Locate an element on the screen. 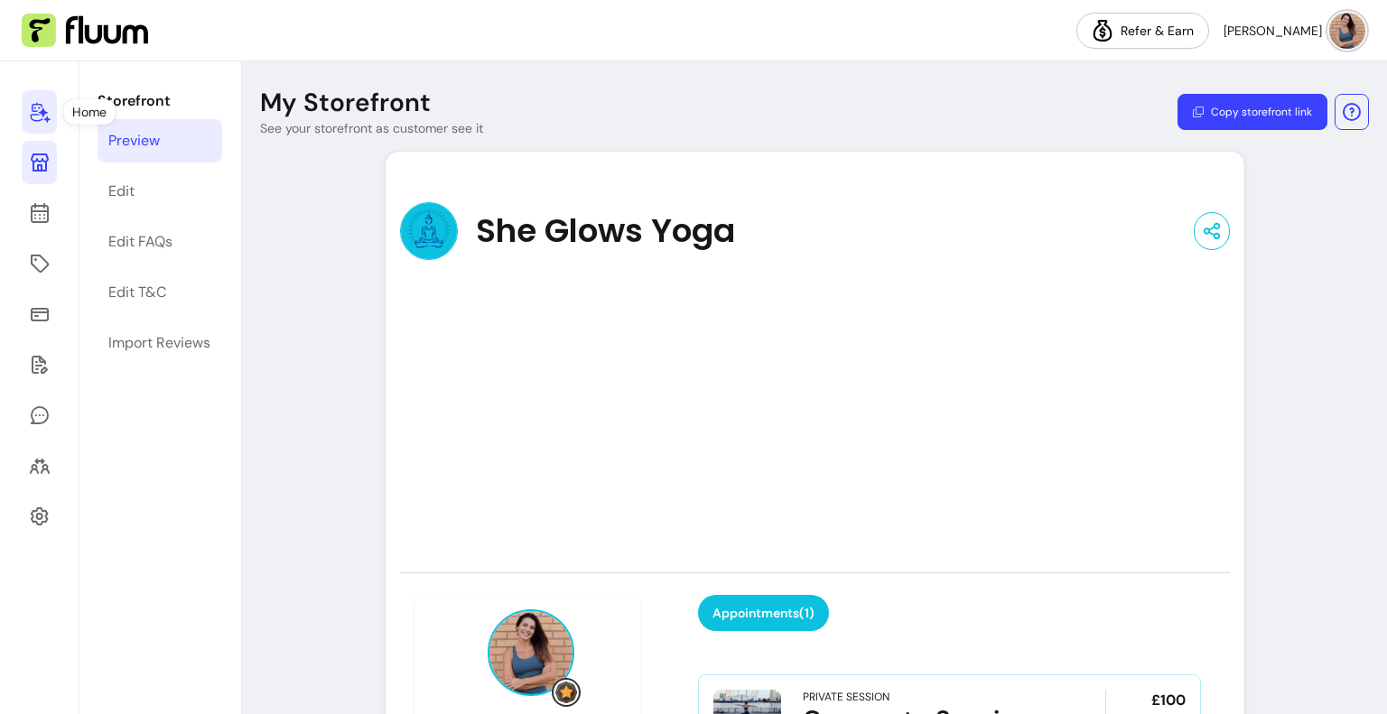  img: image-1 is located at coordinates (1093, 341).